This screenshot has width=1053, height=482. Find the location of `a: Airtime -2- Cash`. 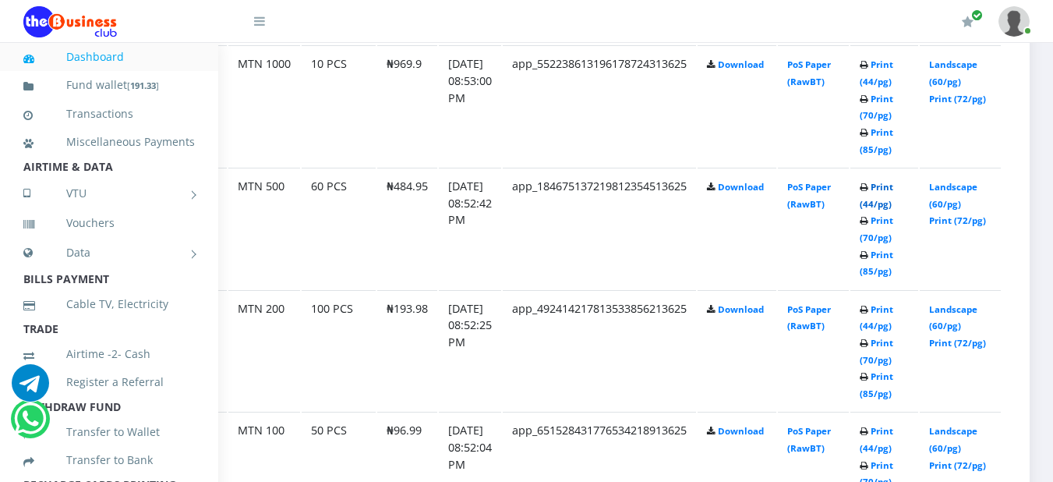

a: Airtime -2- Cash is located at coordinates (109, 354).